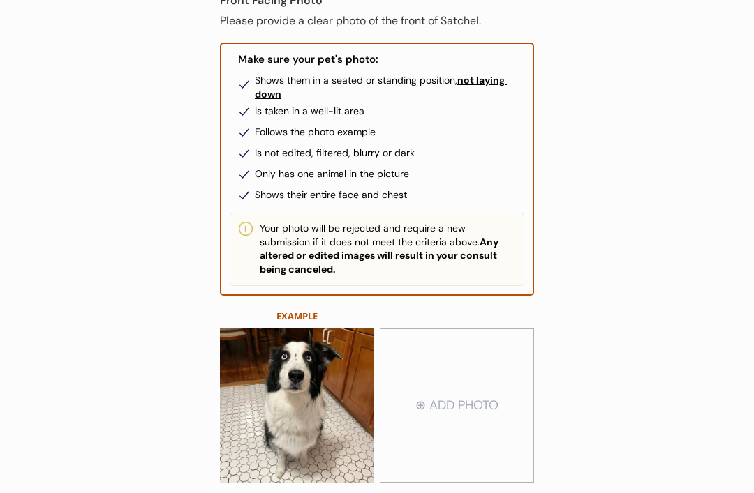 The height and width of the screenshot is (493, 754). What do you see at coordinates (380, 255) in the screenshot?
I see `strong: Any altered or edited images will result in your consult being canceled.` at bounding box center [380, 255].